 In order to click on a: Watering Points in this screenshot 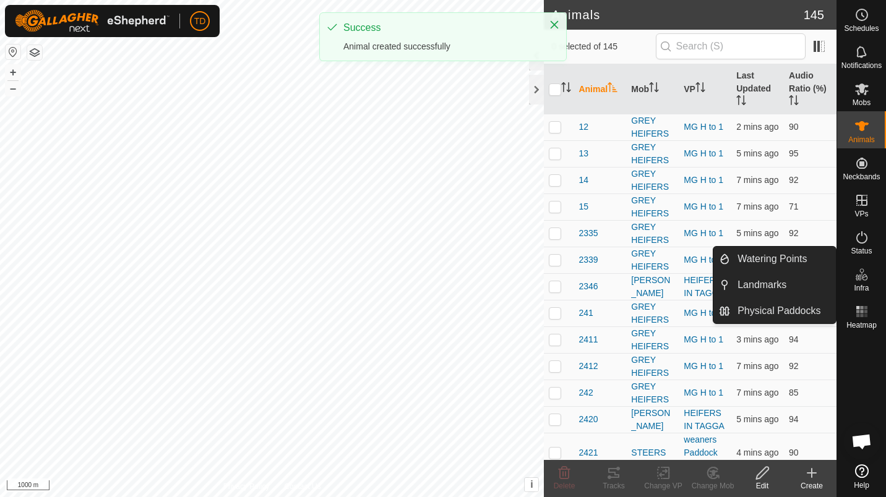, I will do `click(782, 259)`.